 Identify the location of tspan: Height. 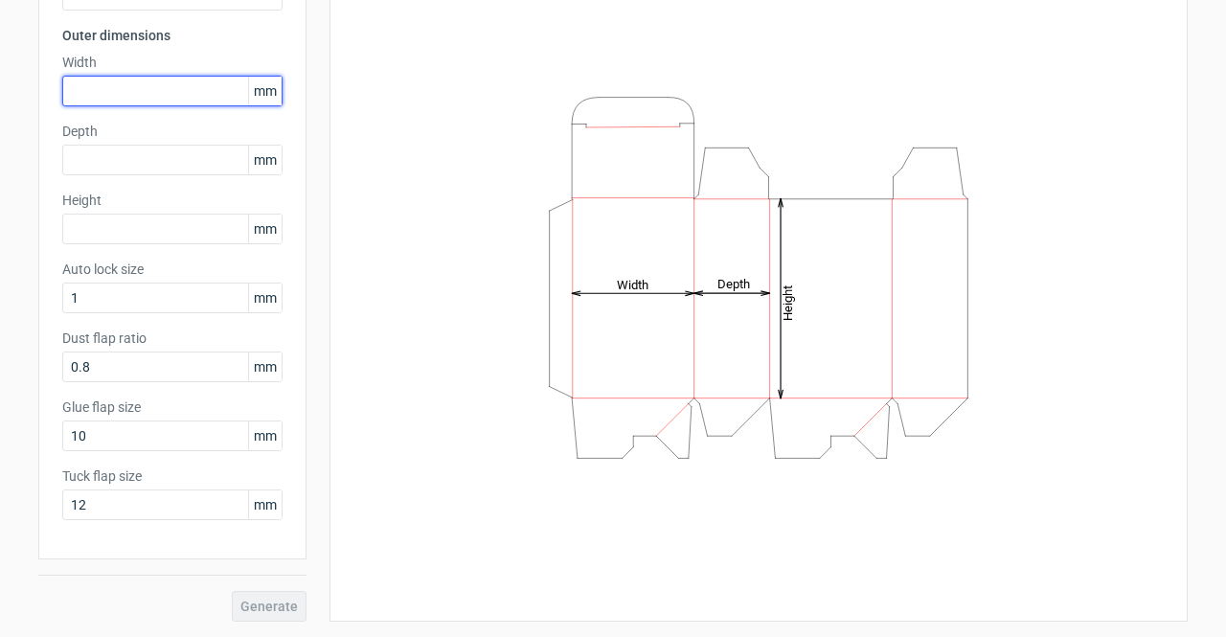
(787, 302).